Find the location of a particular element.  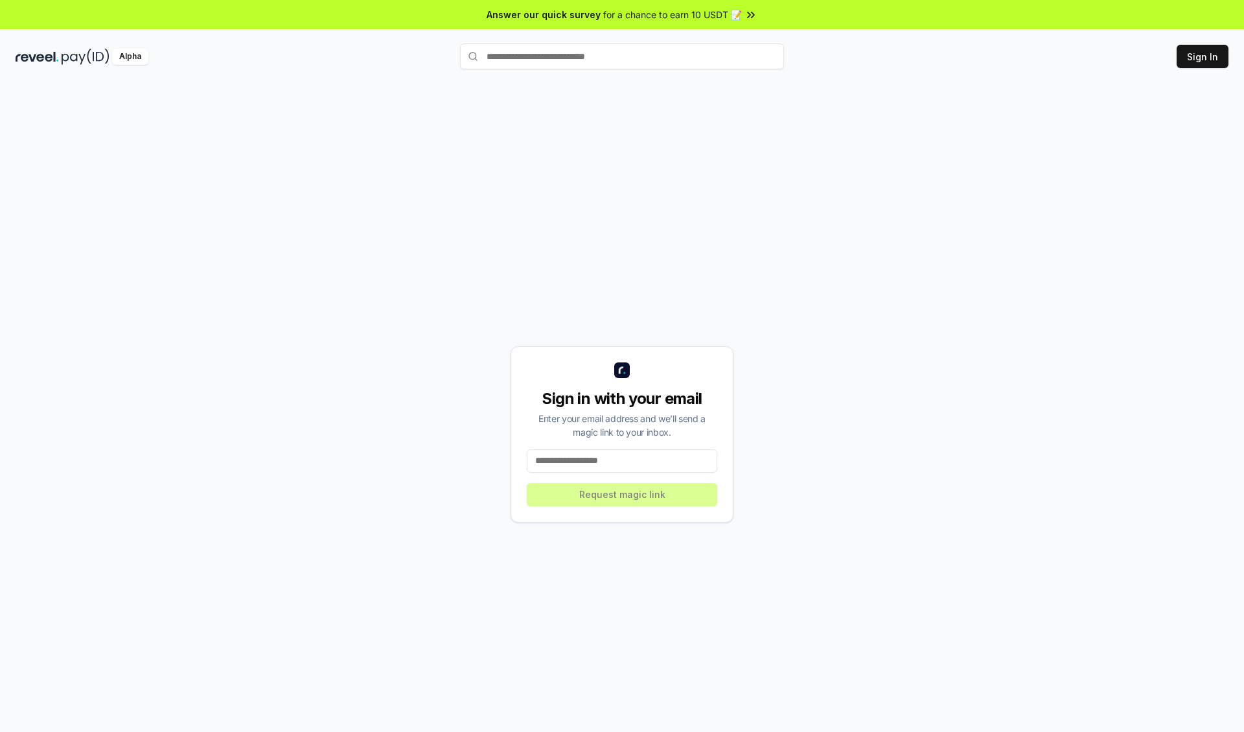

img: pay_id is located at coordinates (86, 56).